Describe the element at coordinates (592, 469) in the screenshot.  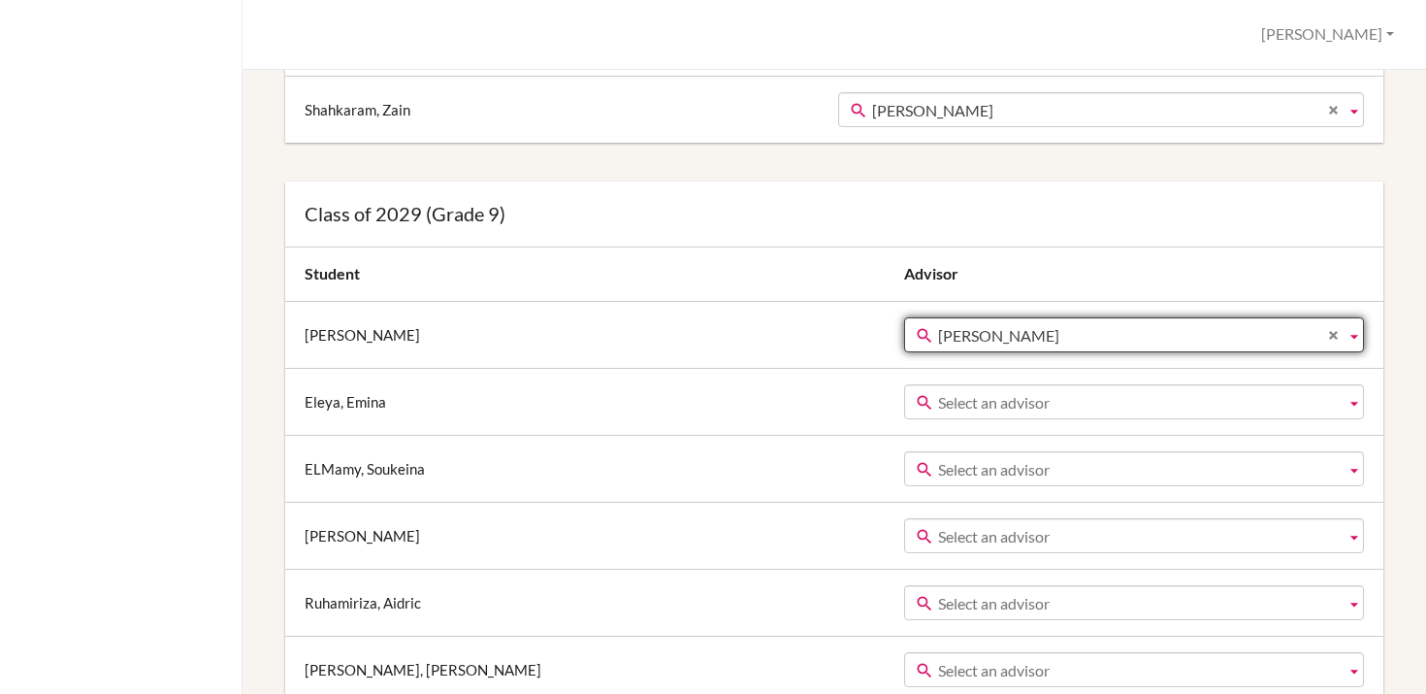
I see `td: ELMamy, Soukeina` at that location.